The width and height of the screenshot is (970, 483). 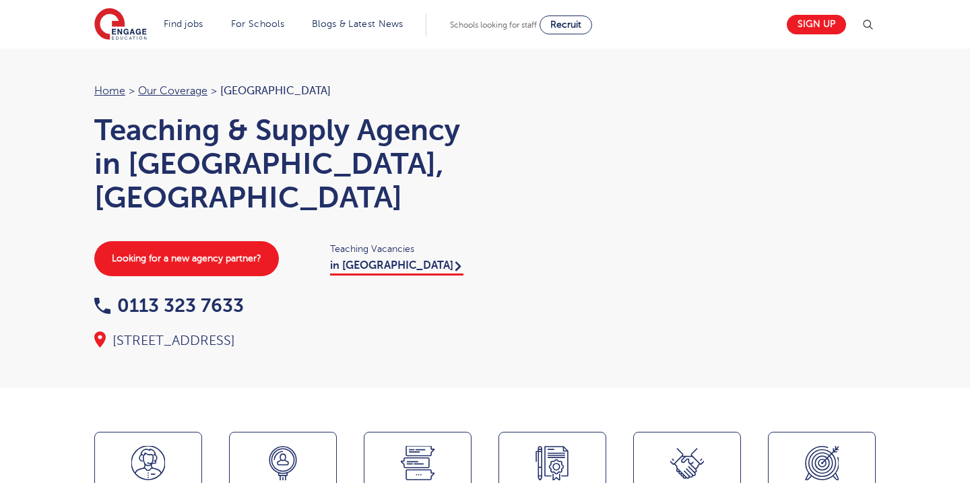 I want to click on span: Schools looking for staff, so click(x=493, y=25).